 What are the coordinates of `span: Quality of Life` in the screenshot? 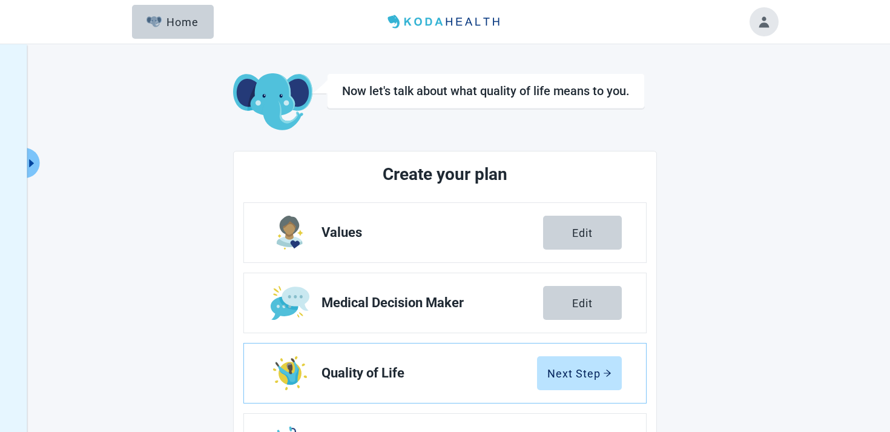 It's located at (429, 373).